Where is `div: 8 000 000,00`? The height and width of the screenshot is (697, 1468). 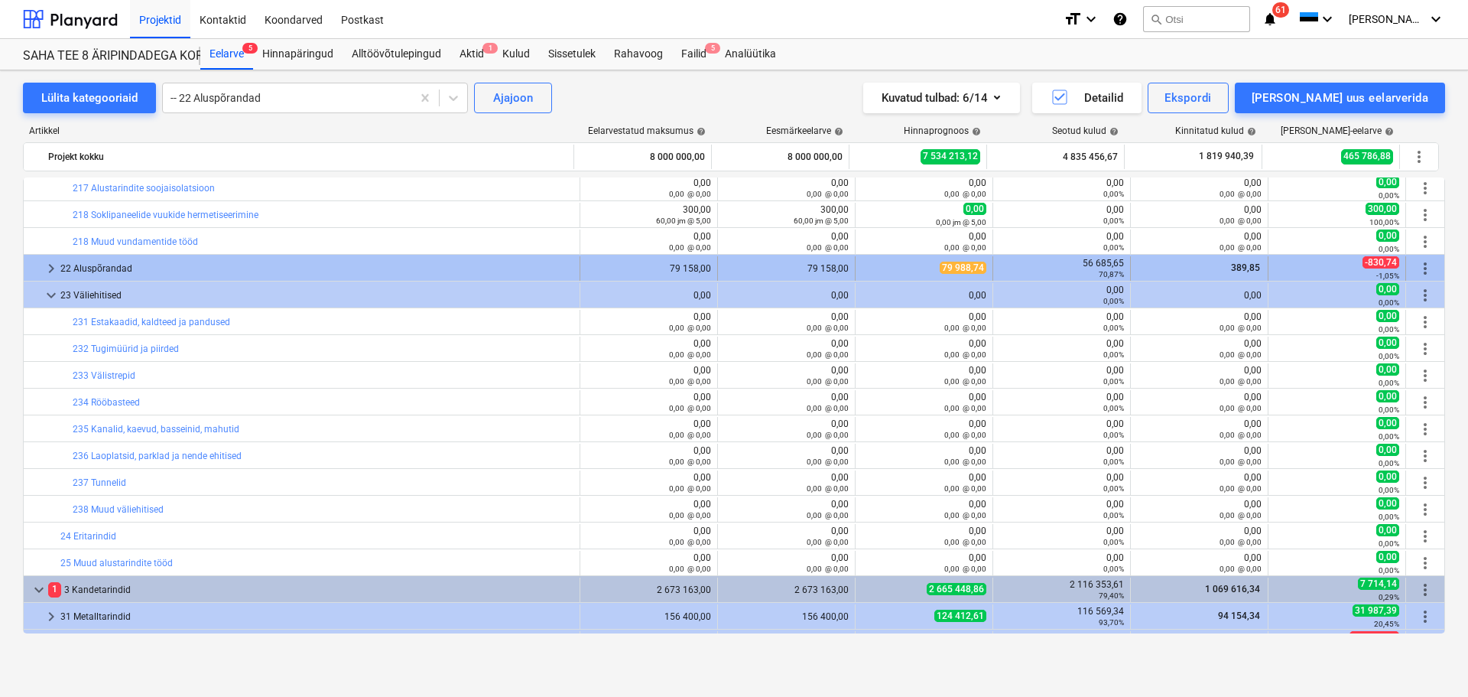 div: 8 000 000,00 is located at coordinates (780, 157).